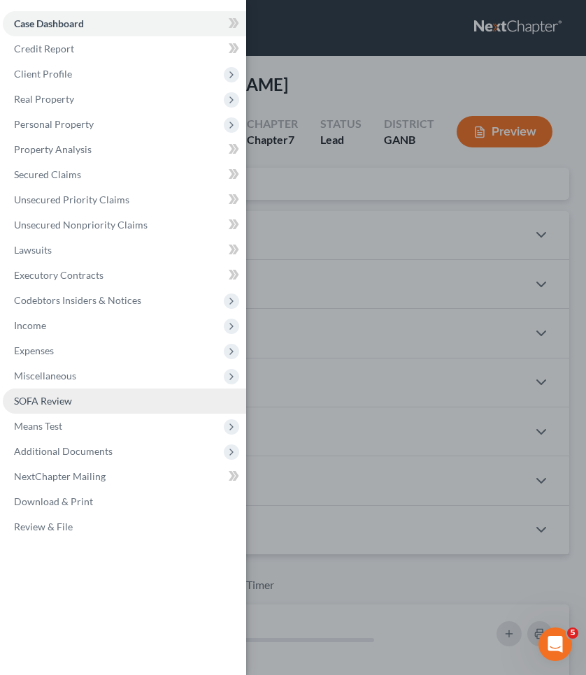  Describe the element at coordinates (59, 275) in the screenshot. I see `span: Executory Contracts` at that location.